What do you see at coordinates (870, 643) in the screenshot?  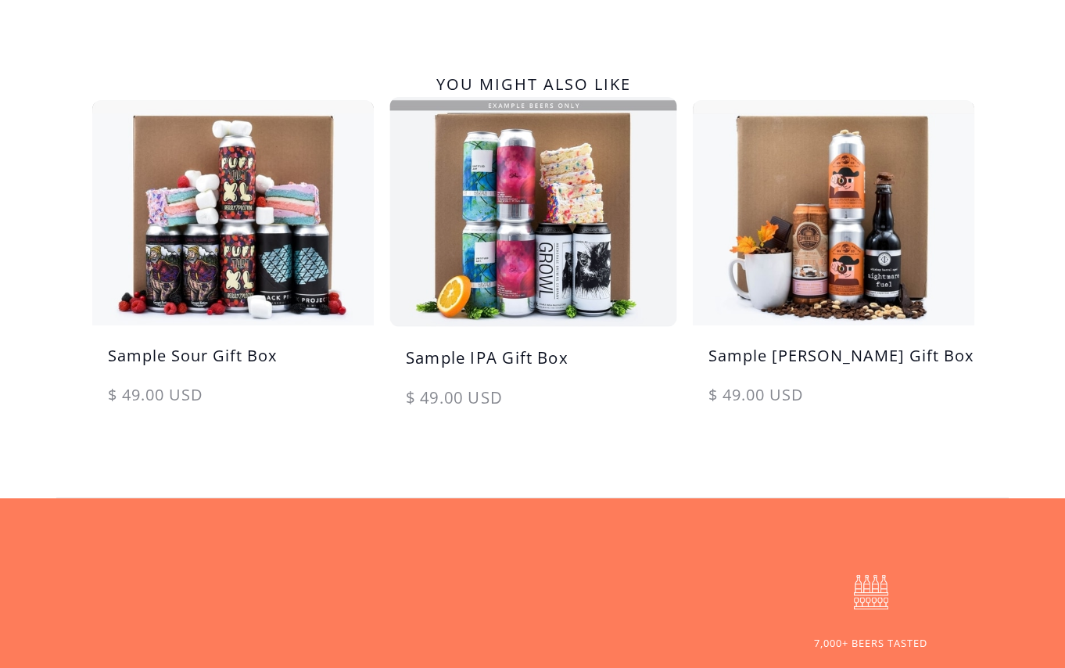 I see `div: 7,000+ BEERS TASTED` at bounding box center [870, 643].